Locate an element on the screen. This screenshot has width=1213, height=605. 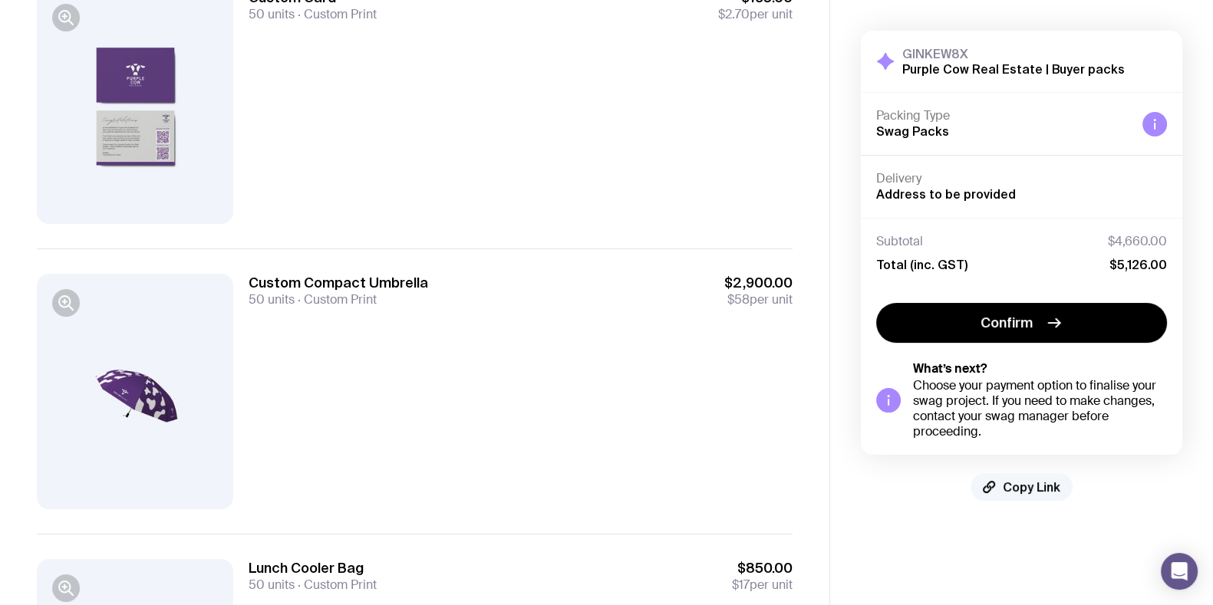
div: Choose your payment option to finalise your swag project. If you need to make changes, contact yo... is located at coordinates (1039, 409).